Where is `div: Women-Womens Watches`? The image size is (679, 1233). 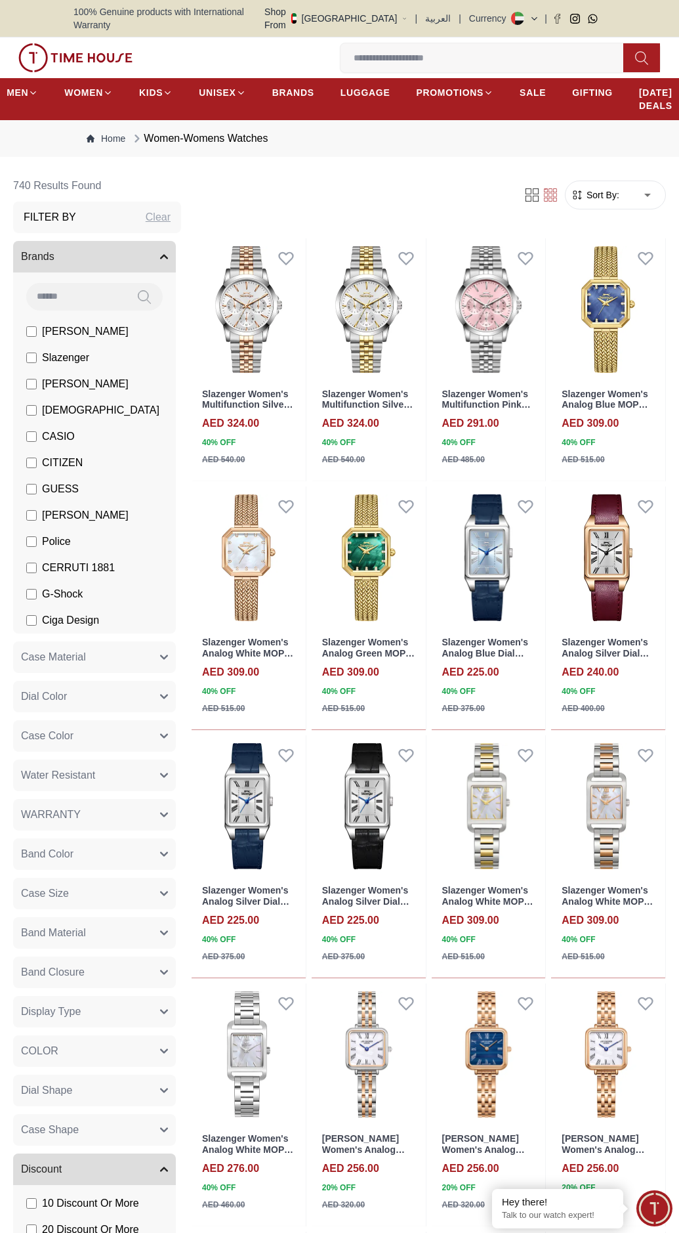 div: Women-Womens Watches is located at coordinates (199, 138).